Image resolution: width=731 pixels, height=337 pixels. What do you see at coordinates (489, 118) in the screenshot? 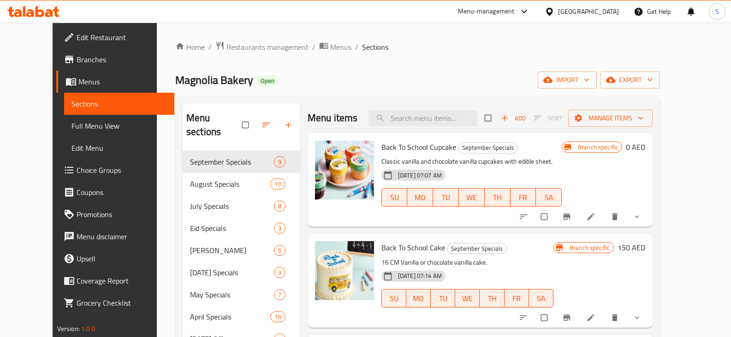
I see `span: Select section` at bounding box center [489, 118].